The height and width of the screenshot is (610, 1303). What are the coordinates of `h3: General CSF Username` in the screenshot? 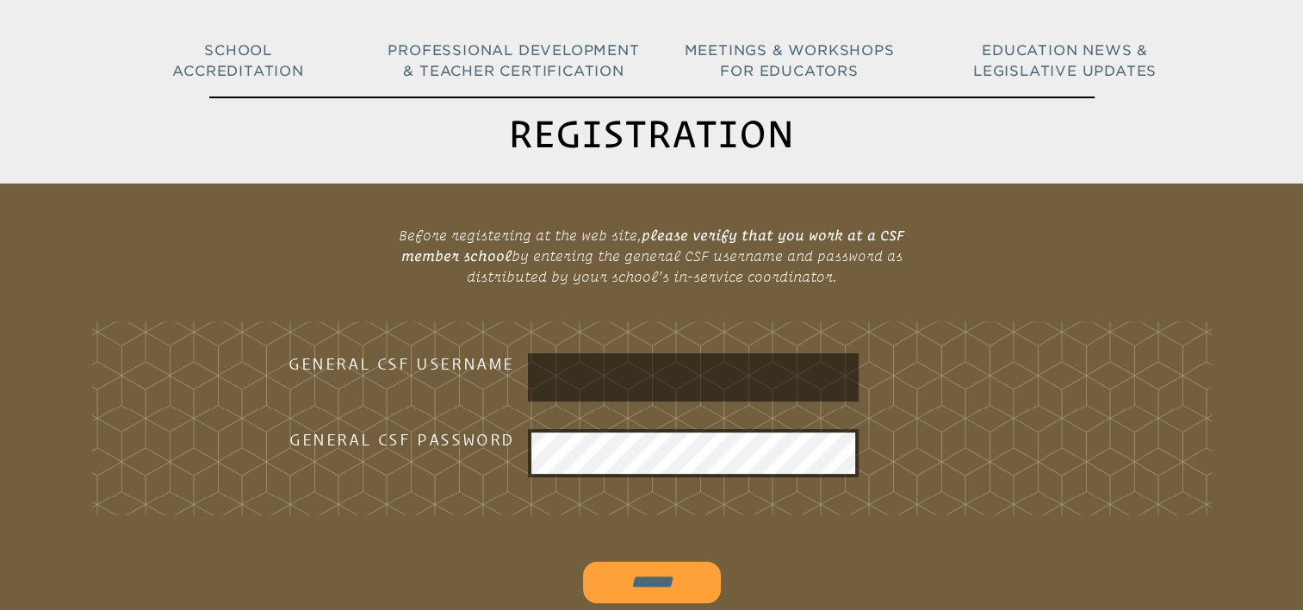 It's located at (376, 363).